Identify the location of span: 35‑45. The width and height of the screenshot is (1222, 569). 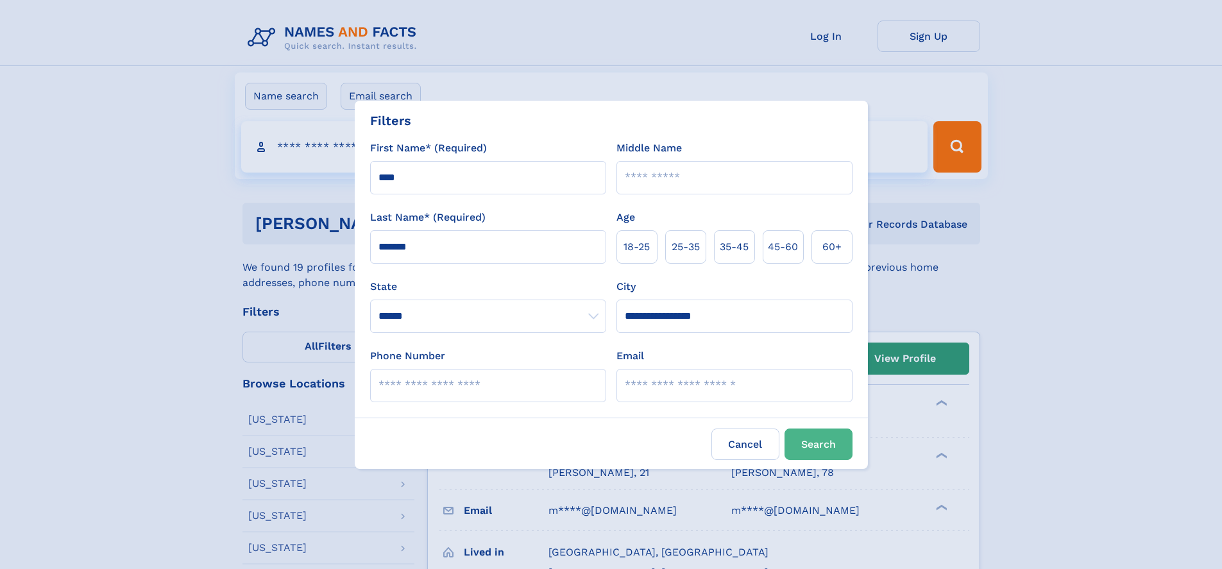
(734, 247).